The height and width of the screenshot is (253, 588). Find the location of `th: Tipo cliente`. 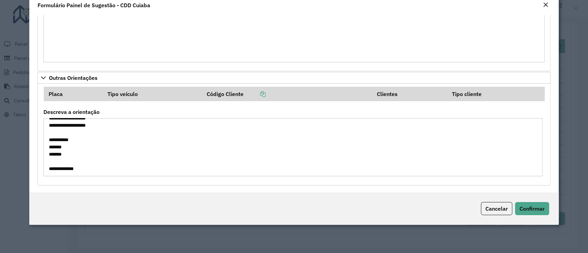

th: Tipo cliente is located at coordinates (495, 94).